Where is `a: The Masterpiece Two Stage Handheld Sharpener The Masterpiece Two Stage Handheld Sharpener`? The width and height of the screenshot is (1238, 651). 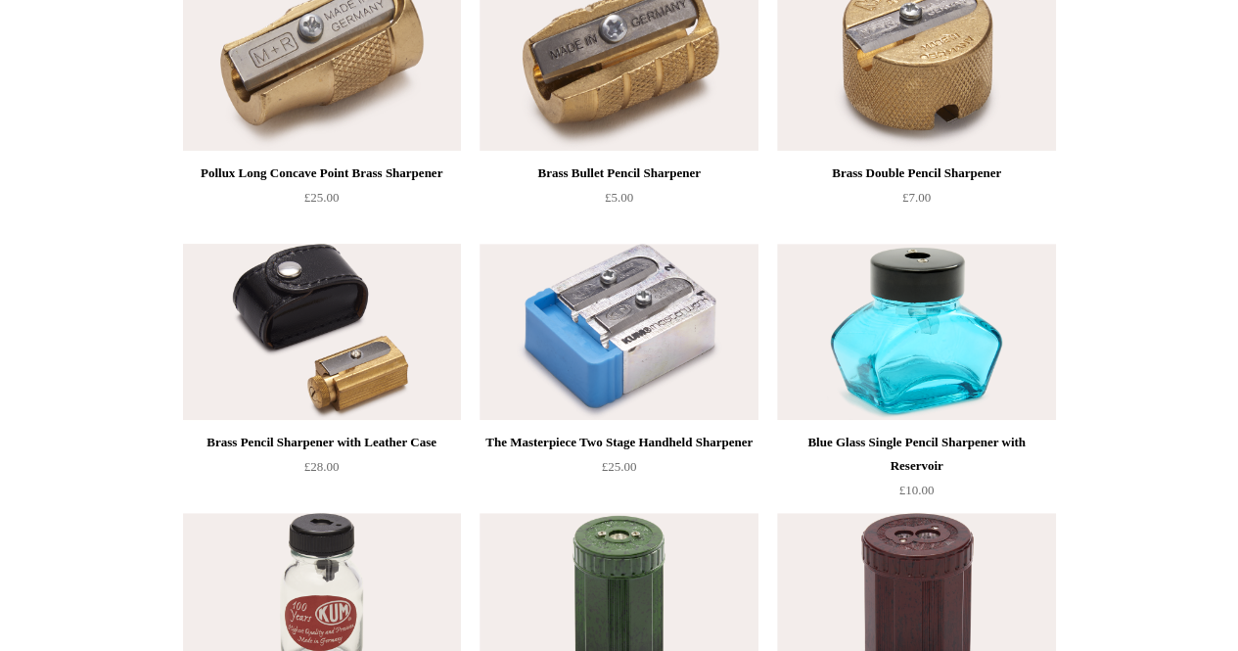
a: The Masterpiece Two Stage Handheld Sharpener The Masterpiece Two Stage Handheld Sharpener is located at coordinates (619, 332).